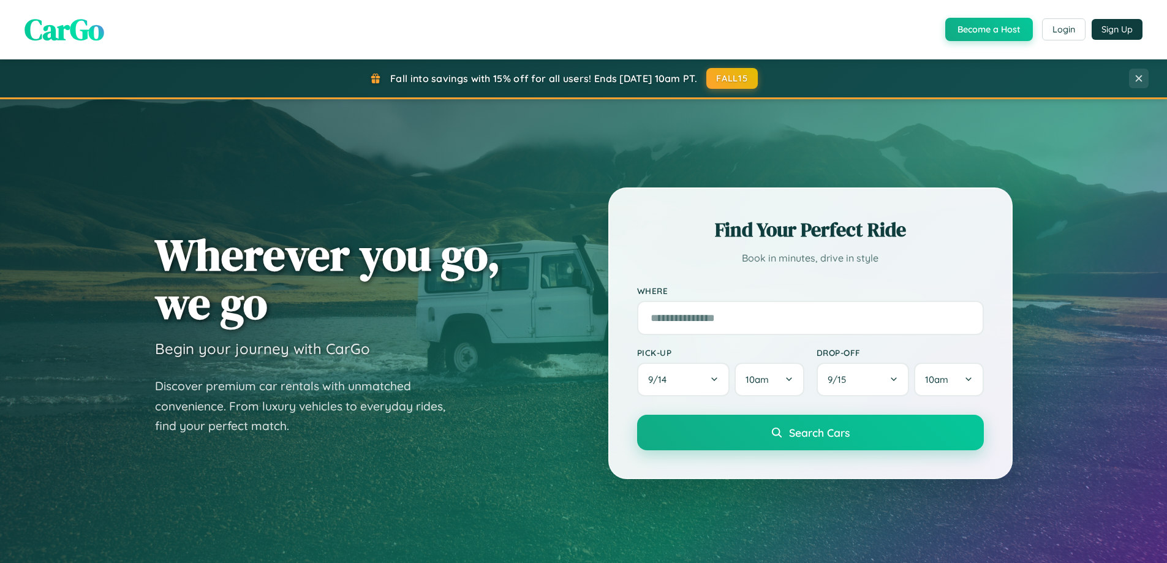 This screenshot has height=563, width=1167. I want to click on button: Login, so click(1064, 29).